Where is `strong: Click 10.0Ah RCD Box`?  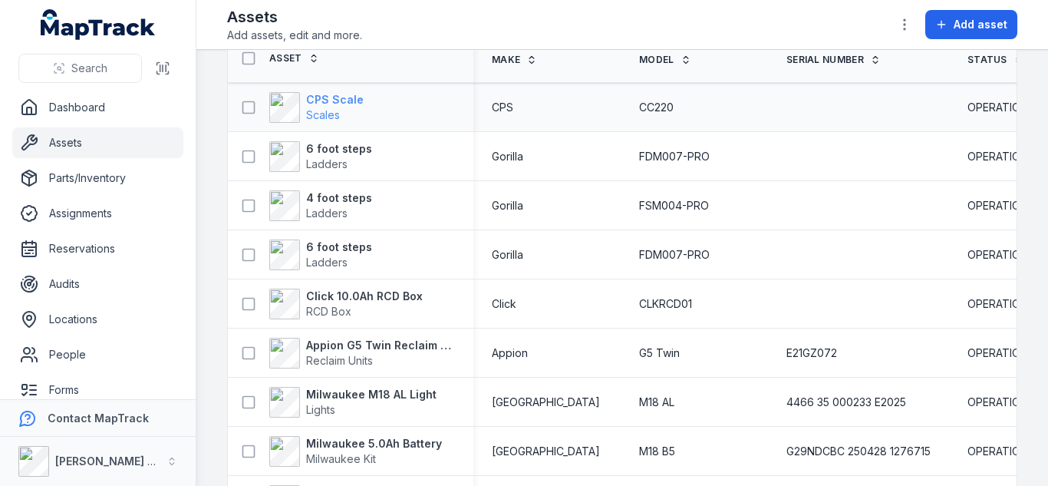
strong: Click 10.0Ah RCD Box is located at coordinates (365, 296).